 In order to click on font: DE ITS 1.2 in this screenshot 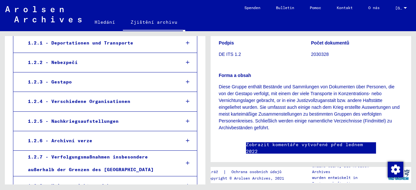, I will do `click(230, 54)`.